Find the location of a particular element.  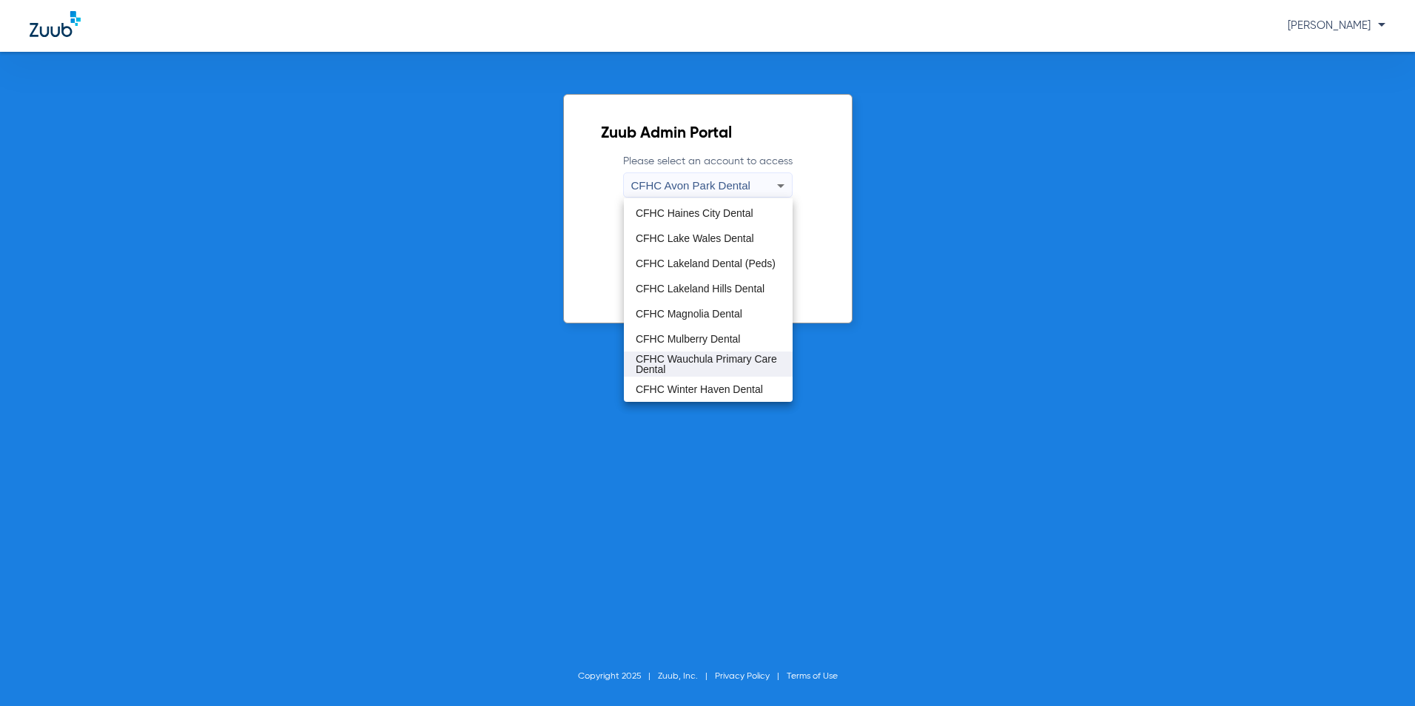

span: CFHC Mulberry Dental is located at coordinates (688, 339).